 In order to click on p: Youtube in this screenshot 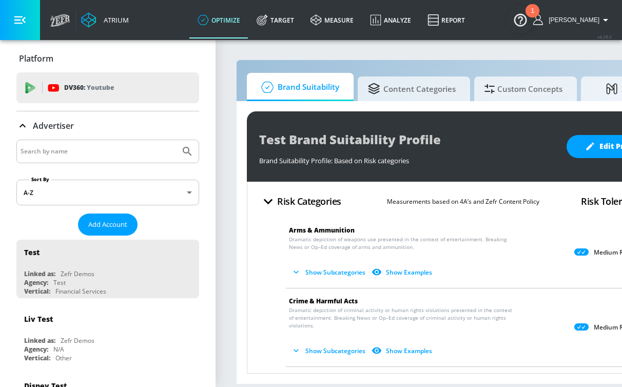, I will do `click(100, 87)`.